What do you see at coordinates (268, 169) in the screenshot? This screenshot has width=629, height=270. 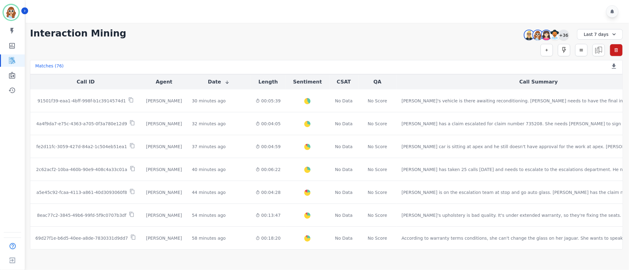 I see `div: 00:06:22` at bounding box center [268, 169].